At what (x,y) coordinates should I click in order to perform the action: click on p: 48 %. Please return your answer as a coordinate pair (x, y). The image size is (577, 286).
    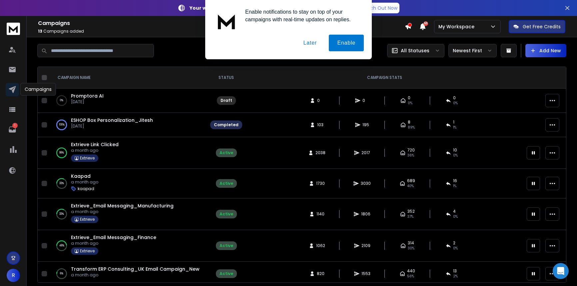
    Looking at the image, I should click on (62, 246).